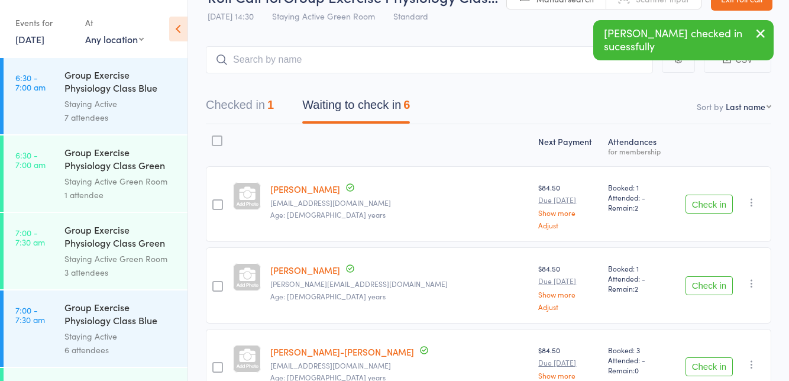 The width and height of the screenshot is (789, 381). What do you see at coordinates (95, 251) in the screenshot?
I see `a: 7:00 -7:30 amGroup Exercise Physiology Class Green RoomStaying Active Green Room3 attendees` at bounding box center [95, 251].